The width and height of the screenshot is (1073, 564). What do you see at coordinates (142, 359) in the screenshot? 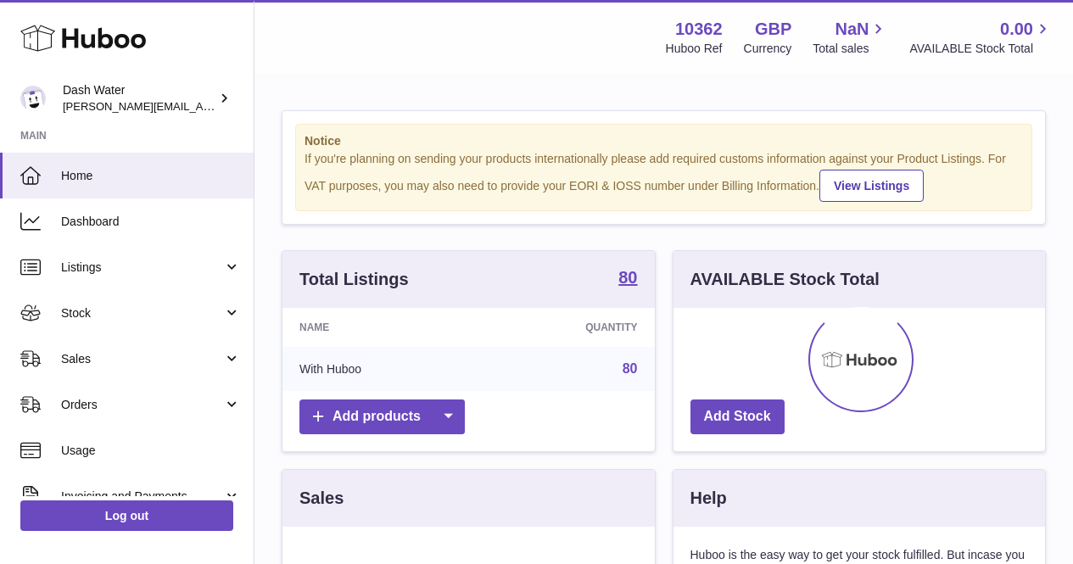
I see `span: Sales` at bounding box center [142, 359].